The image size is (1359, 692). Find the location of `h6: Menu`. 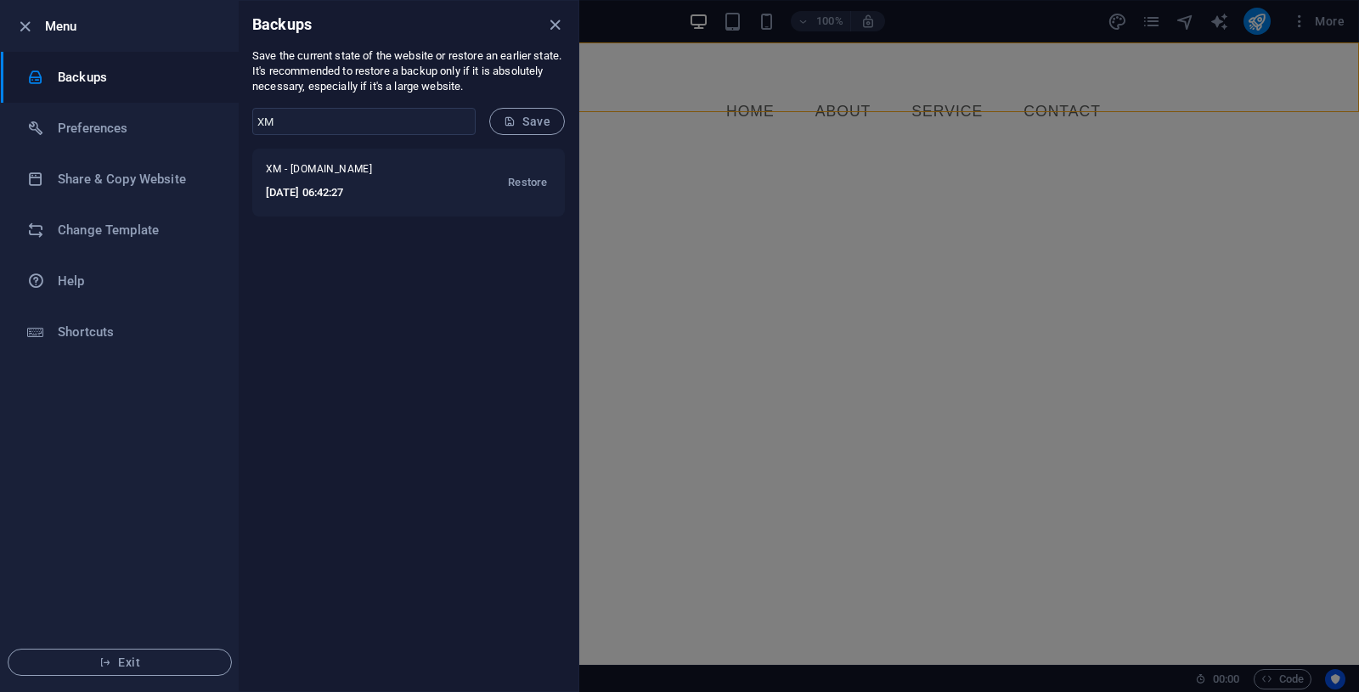

h6: Menu is located at coordinates (135, 26).